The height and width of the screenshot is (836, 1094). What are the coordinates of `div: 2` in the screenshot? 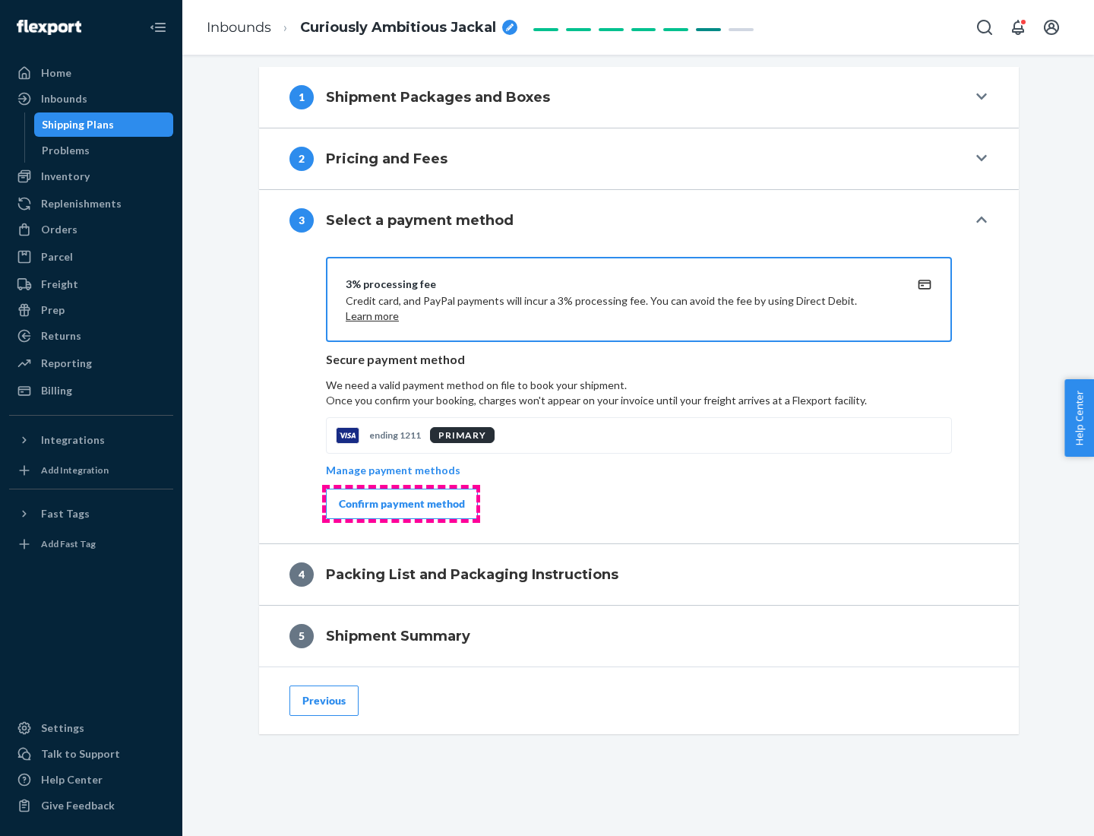 It's located at (302, 159).